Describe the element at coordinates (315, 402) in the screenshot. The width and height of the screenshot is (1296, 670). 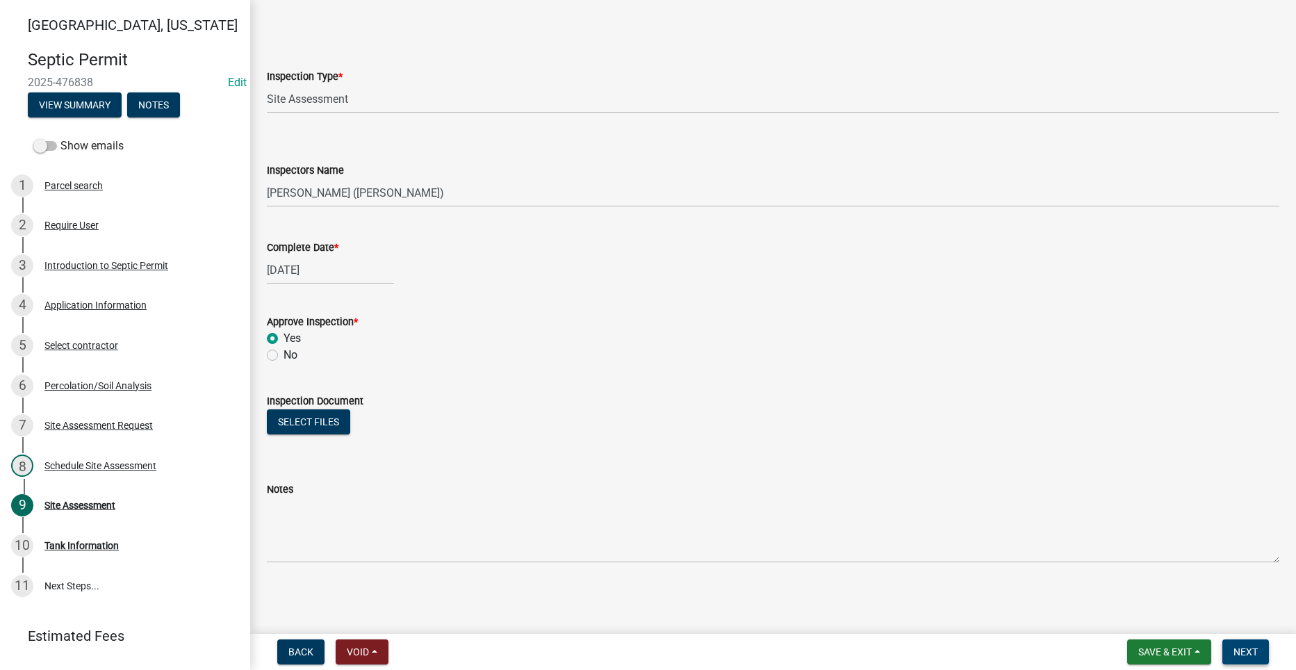
I see `label: Inspection Document` at that location.